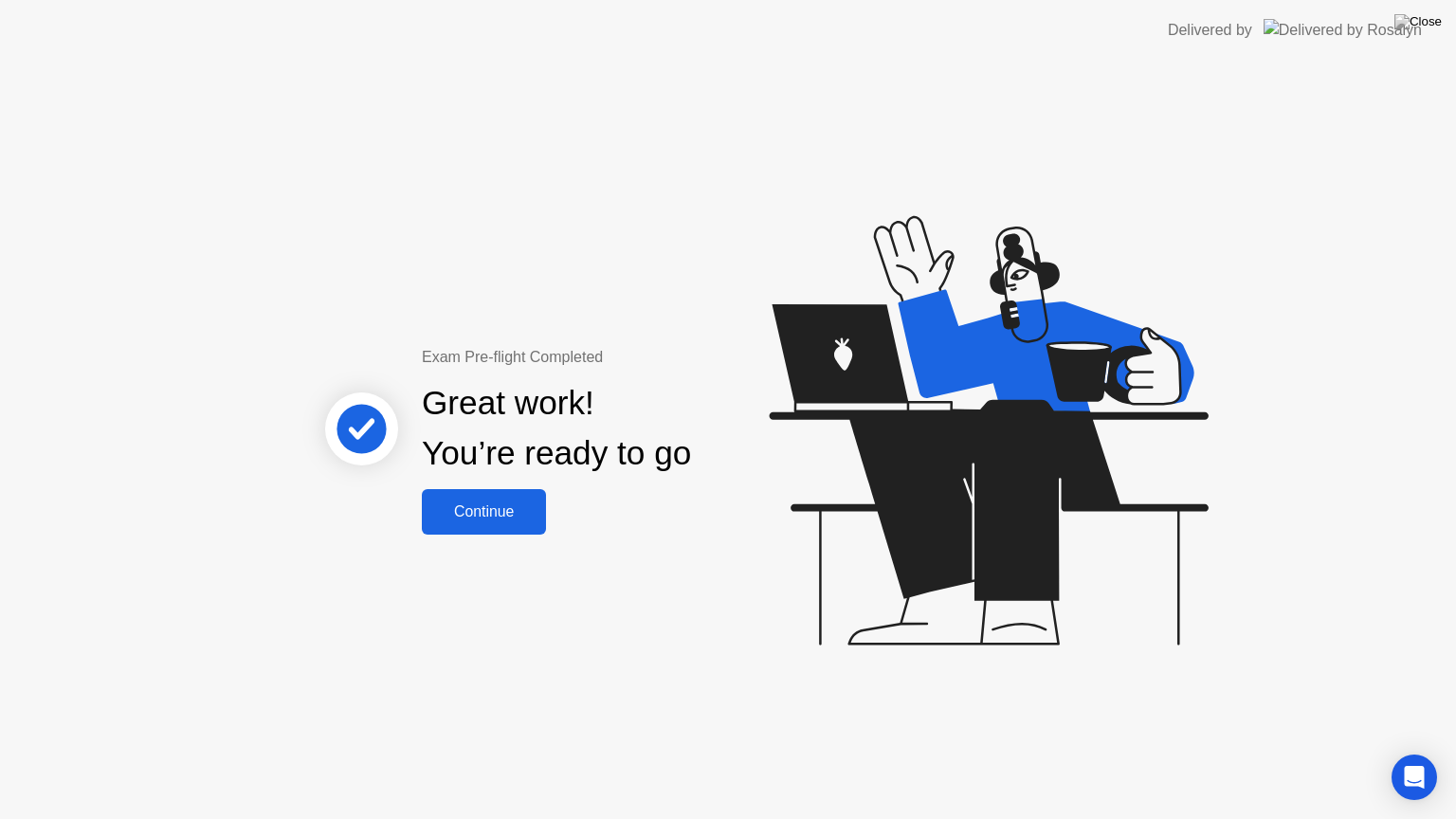  I want to click on div: Exam Pre-flight Completed, so click(618, 357).